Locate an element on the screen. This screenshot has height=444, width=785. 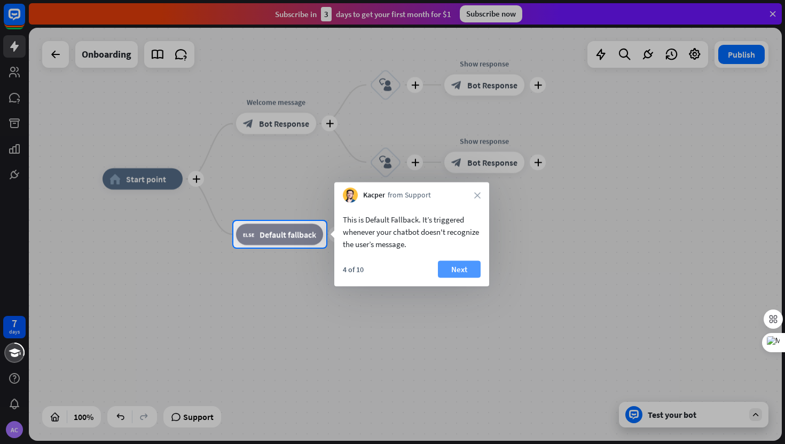
span: Kacper is located at coordinates (374, 195).